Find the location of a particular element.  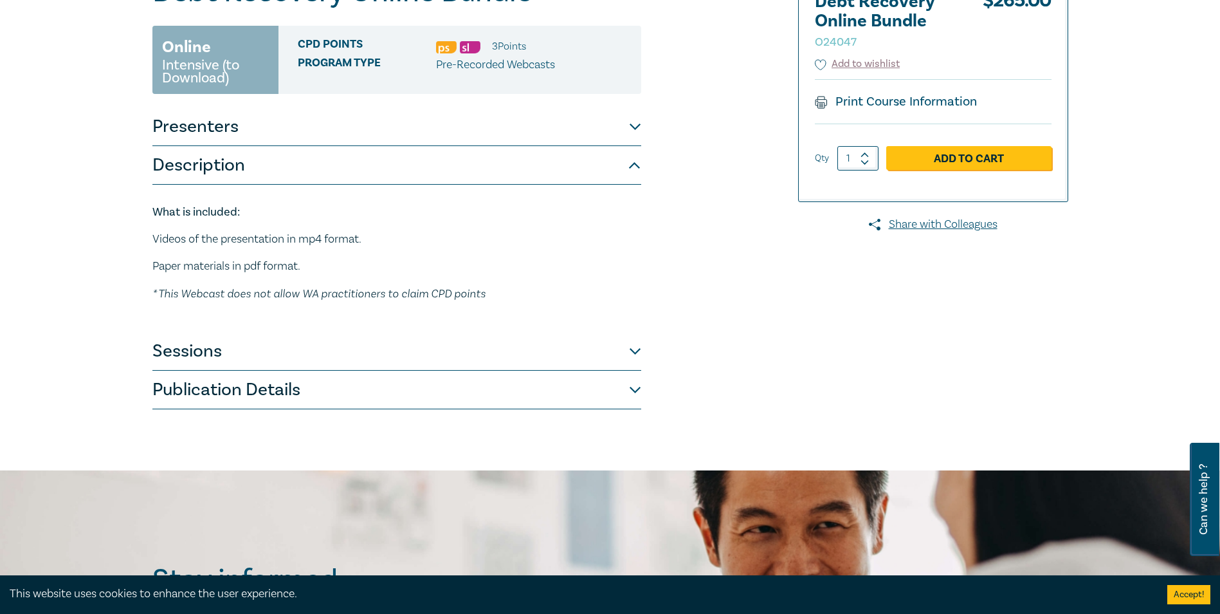

strong: What is included: is located at coordinates (196, 212).